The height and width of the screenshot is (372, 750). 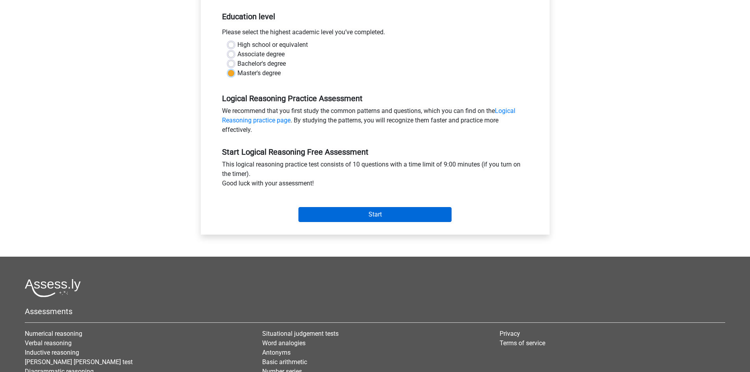 I want to click on a: Verbal reasoning, so click(x=48, y=343).